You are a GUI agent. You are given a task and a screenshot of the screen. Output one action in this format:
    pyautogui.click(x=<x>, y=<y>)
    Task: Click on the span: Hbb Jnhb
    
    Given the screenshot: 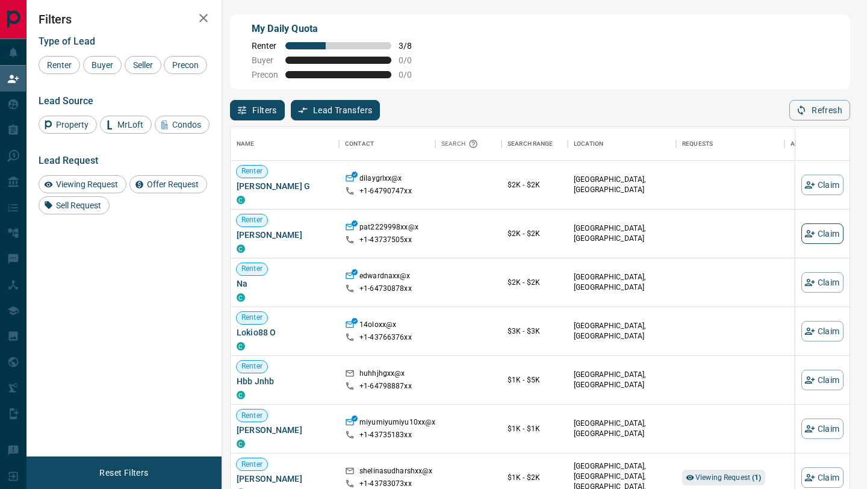 What is the action you would take?
    pyautogui.click(x=285, y=381)
    